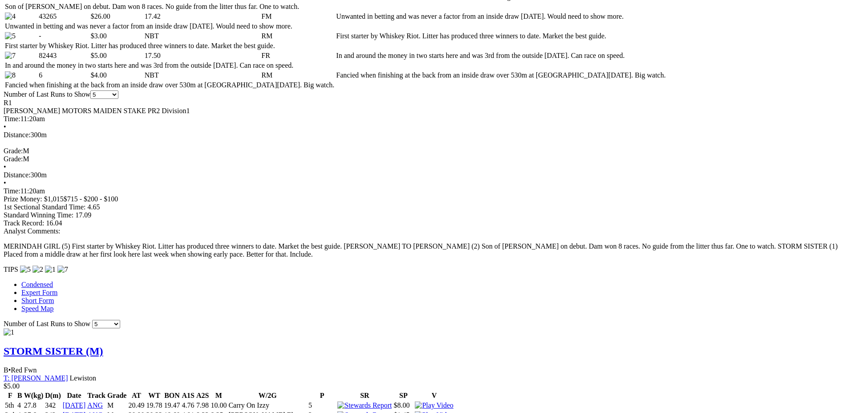 The width and height of the screenshot is (847, 413). I want to click on th: Track, so click(96, 395).